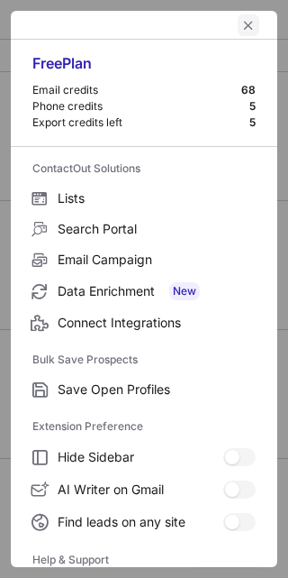 The width and height of the screenshot is (288, 578). What do you see at coordinates (144, 559) in the screenshot?
I see `label: Help & Support` at bounding box center [144, 559].